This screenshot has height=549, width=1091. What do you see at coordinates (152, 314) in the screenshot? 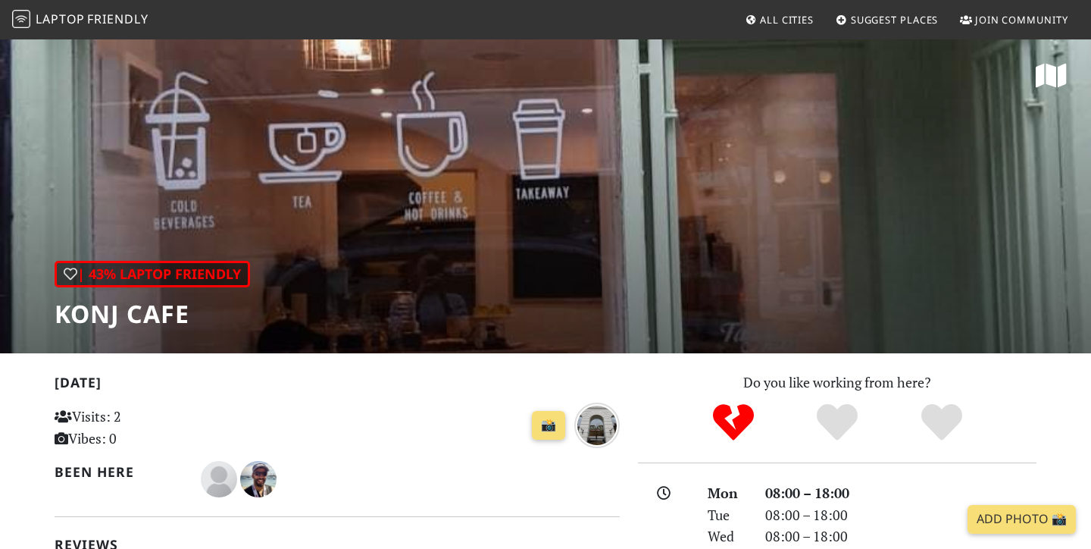
I see `h1: Konj Cafe` at bounding box center [152, 314].